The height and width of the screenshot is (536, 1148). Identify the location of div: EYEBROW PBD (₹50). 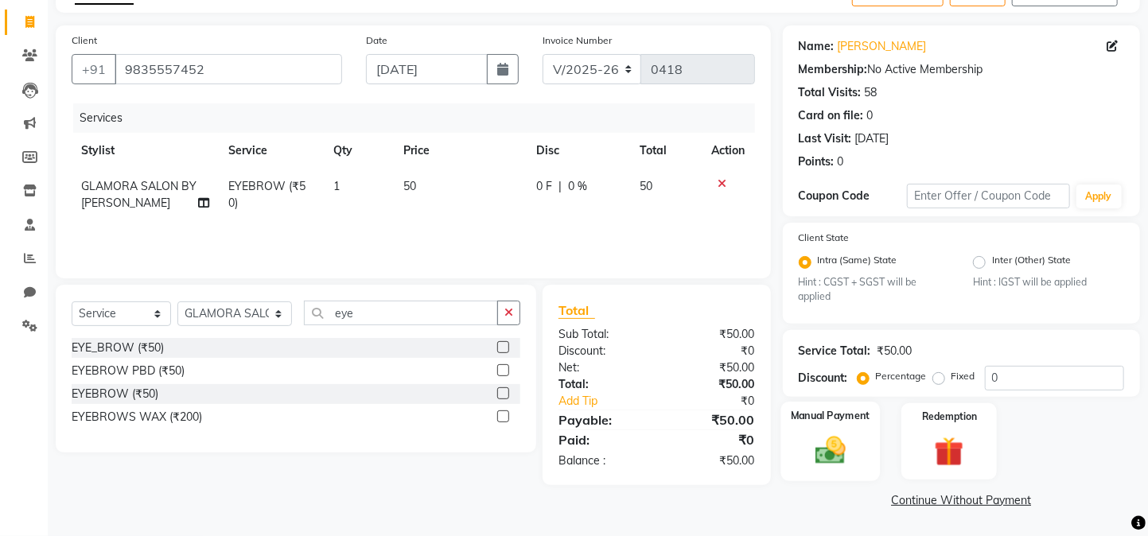
(128, 371).